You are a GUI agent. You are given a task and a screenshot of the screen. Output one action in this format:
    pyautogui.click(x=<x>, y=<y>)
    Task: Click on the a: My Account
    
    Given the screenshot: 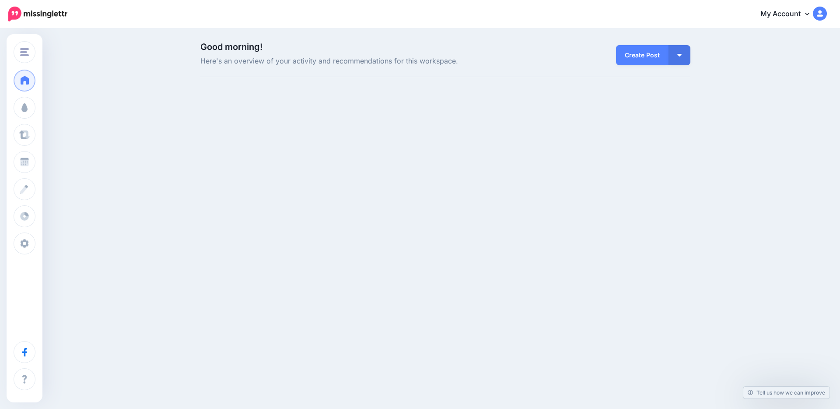 What is the action you would take?
    pyautogui.click(x=789, y=14)
    